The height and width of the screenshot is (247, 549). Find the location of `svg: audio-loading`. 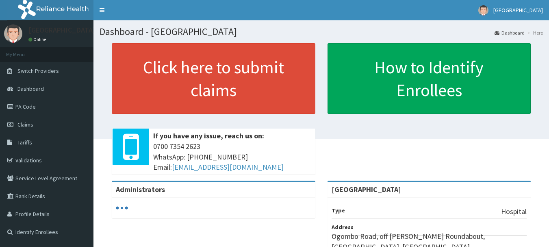

svg: audio-loading is located at coordinates (122, 208).